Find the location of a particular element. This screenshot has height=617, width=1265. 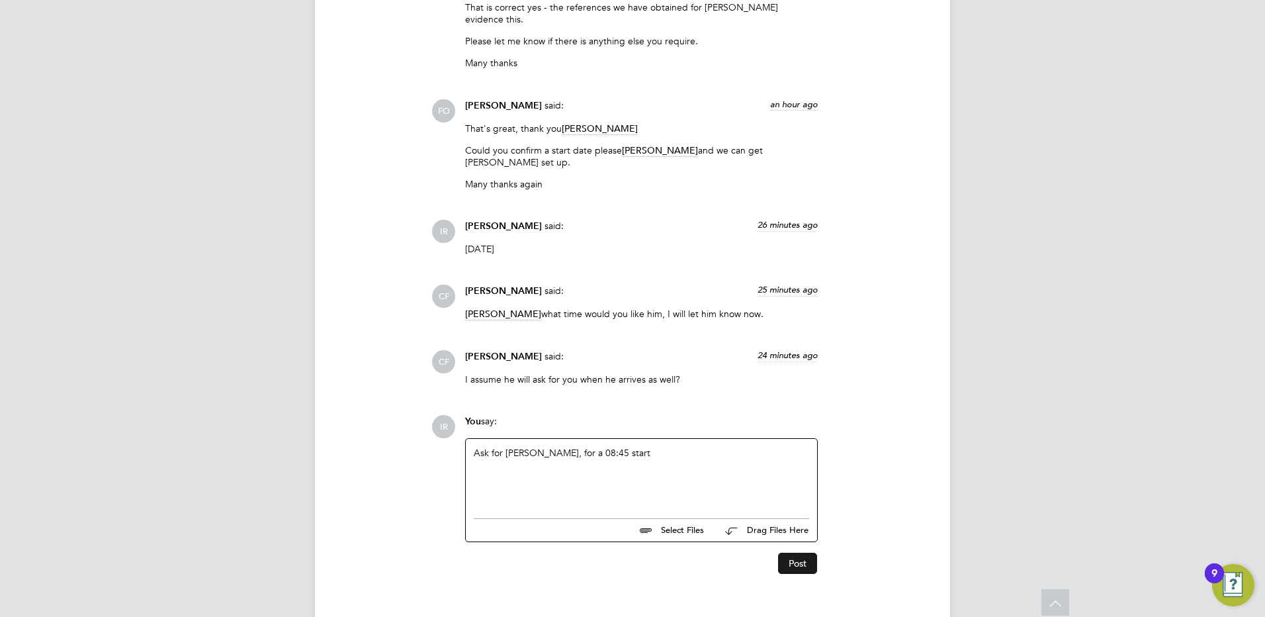

p: I assume he will ask for you when he arrives as well? is located at coordinates (641, 379).